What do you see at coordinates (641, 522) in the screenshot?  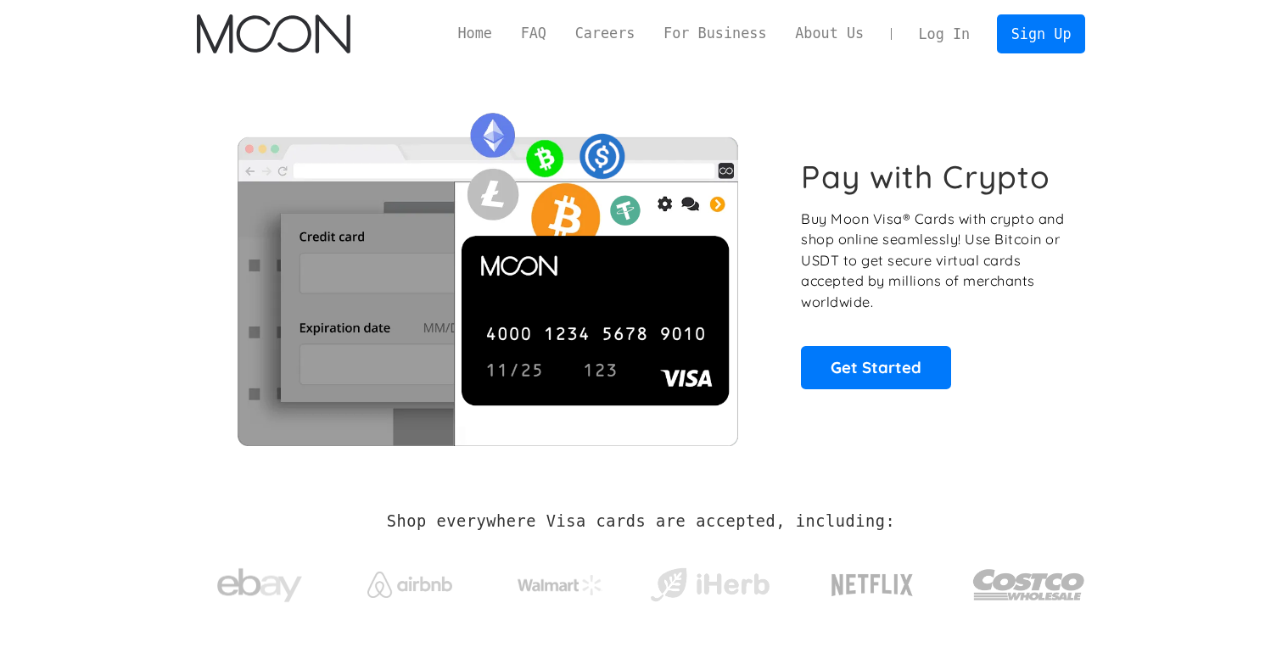 I see `h2: Shop everywhere Visa cards are accepted, including:` at bounding box center [641, 522].